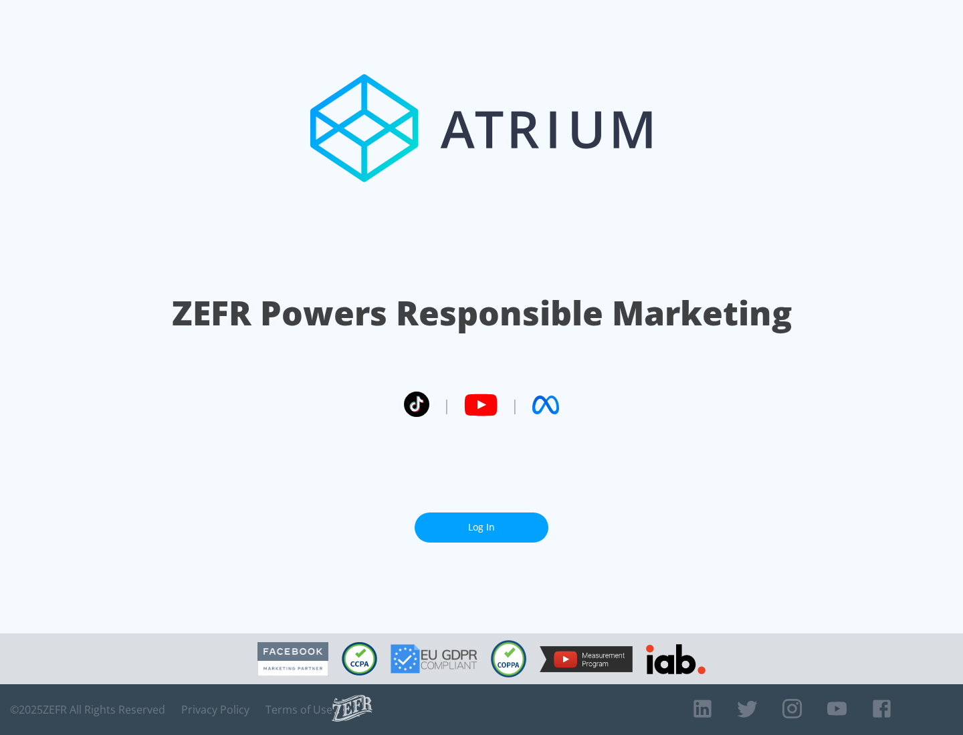 This screenshot has width=963, height=735. Describe the element at coordinates (434, 659) in the screenshot. I see `img: GDPR Compliant` at that location.